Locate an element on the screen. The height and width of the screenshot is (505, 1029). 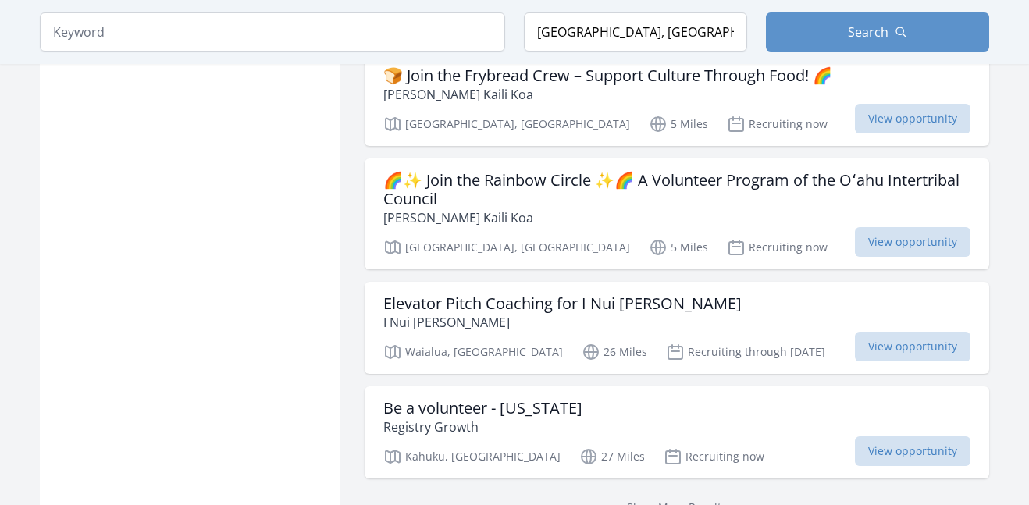
p: Registry Growth is located at coordinates (483, 427).